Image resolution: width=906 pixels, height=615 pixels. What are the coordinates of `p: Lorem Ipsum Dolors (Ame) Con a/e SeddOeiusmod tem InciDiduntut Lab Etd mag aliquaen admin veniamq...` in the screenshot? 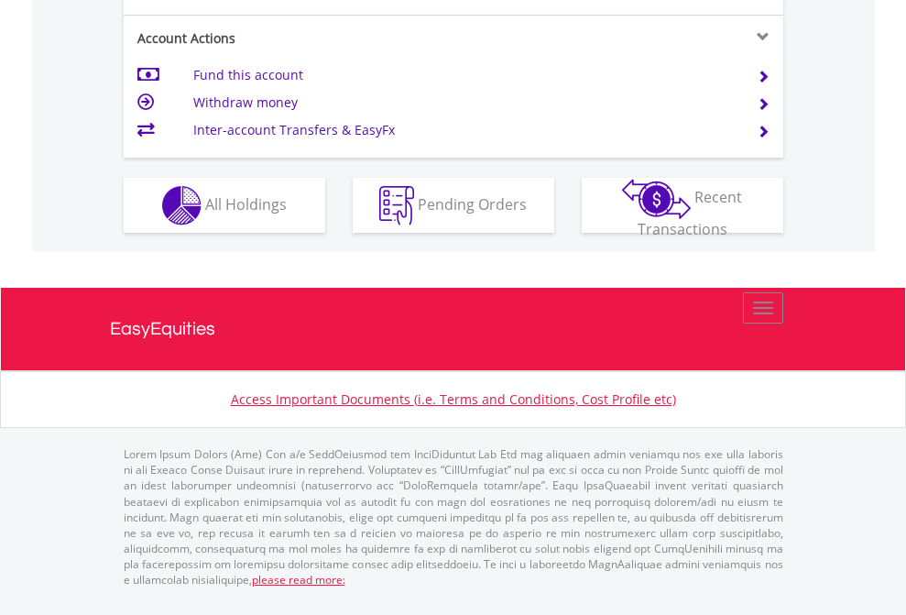 It's located at (453, 517).